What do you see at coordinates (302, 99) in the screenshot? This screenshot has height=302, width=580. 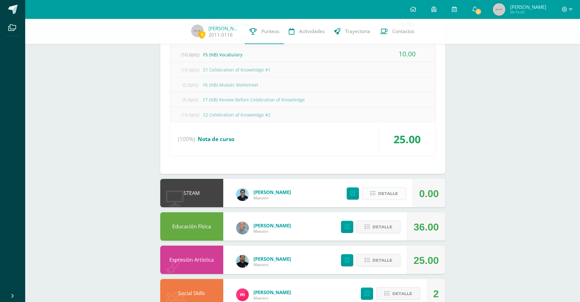 I see `div: F7 (NB) Review Before Celebration of Knowledge` at bounding box center [302, 99].